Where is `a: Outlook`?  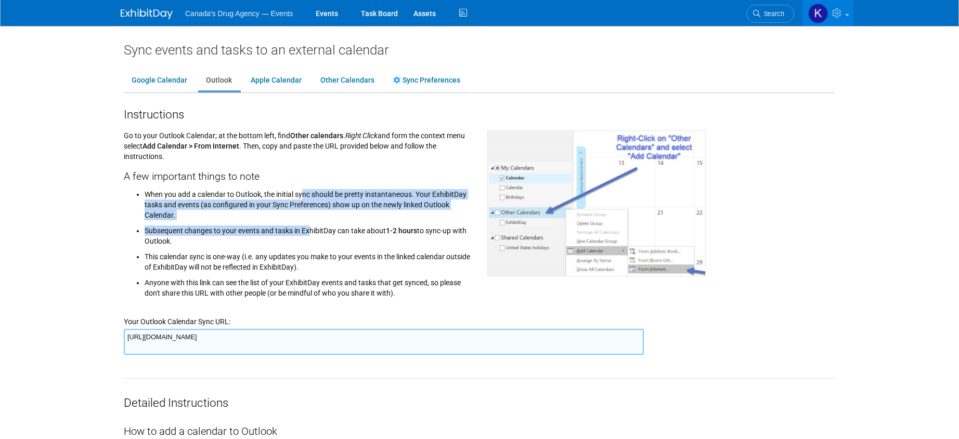
a: Outlook is located at coordinates (219, 81).